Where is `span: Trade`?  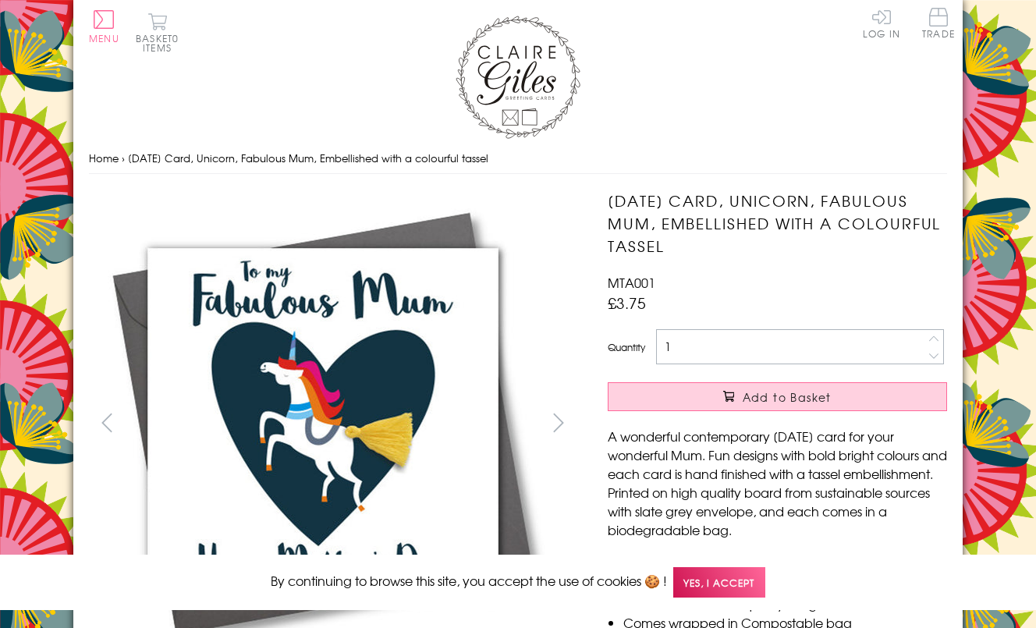 span: Trade is located at coordinates (939, 23).